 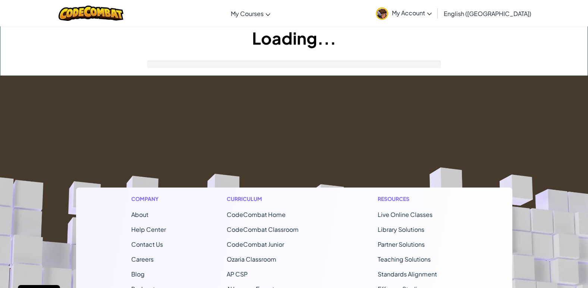 What do you see at coordinates (91, 13) in the screenshot?
I see `img: CodeCombat logo` at bounding box center [91, 13].